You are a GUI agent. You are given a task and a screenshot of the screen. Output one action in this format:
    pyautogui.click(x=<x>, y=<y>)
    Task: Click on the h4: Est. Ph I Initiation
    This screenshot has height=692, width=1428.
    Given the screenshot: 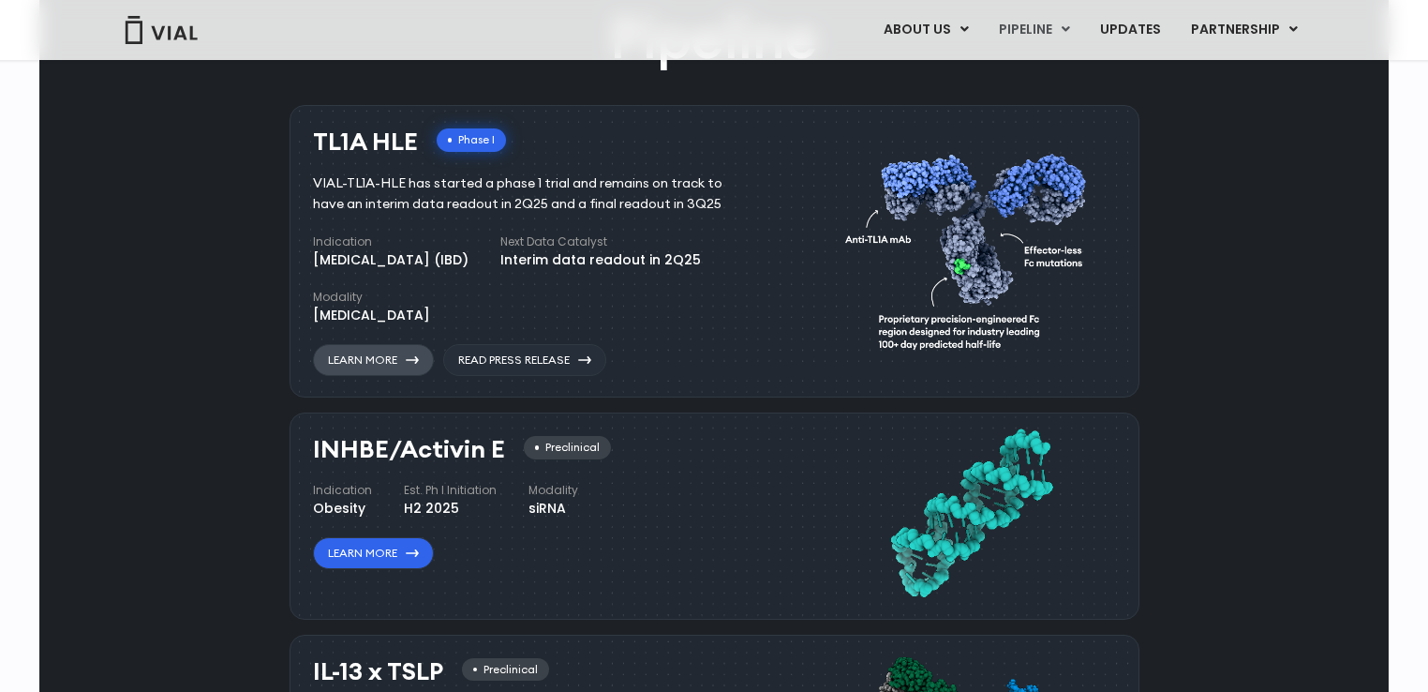 What is the action you would take?
    pyautogui.click(x=450, y=490)
    